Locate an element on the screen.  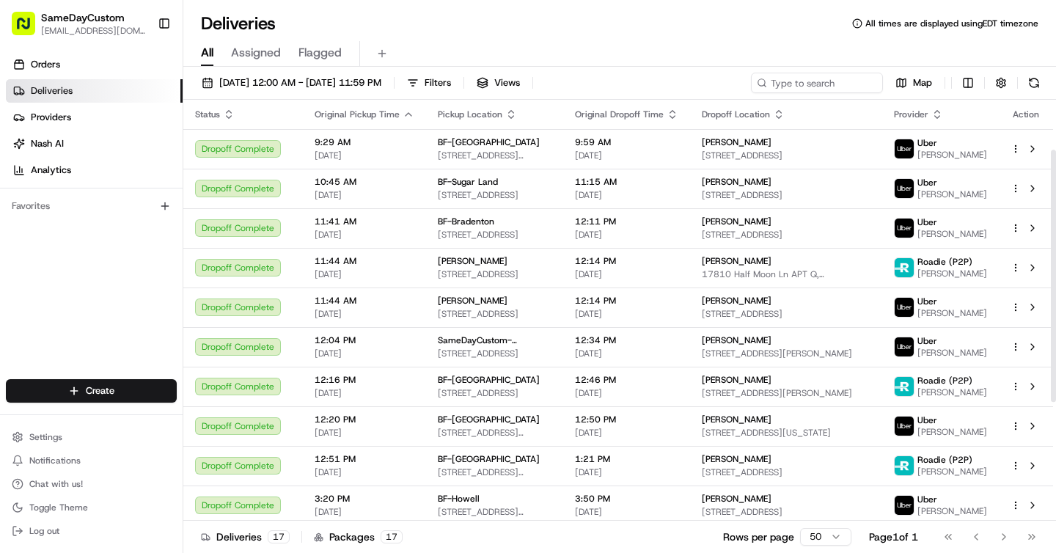
span: 12:11 PM is located at coordinates (626, 221).